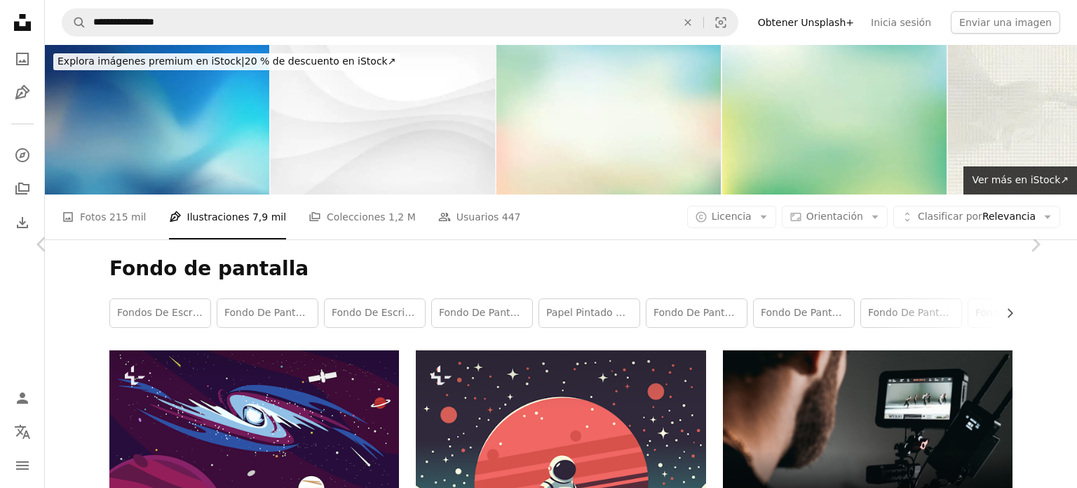 This screenshot has width=1077, height=488. Describe the element at coordinates (22, 189) in the screenshot. I see `a: Colecciones` at that location.